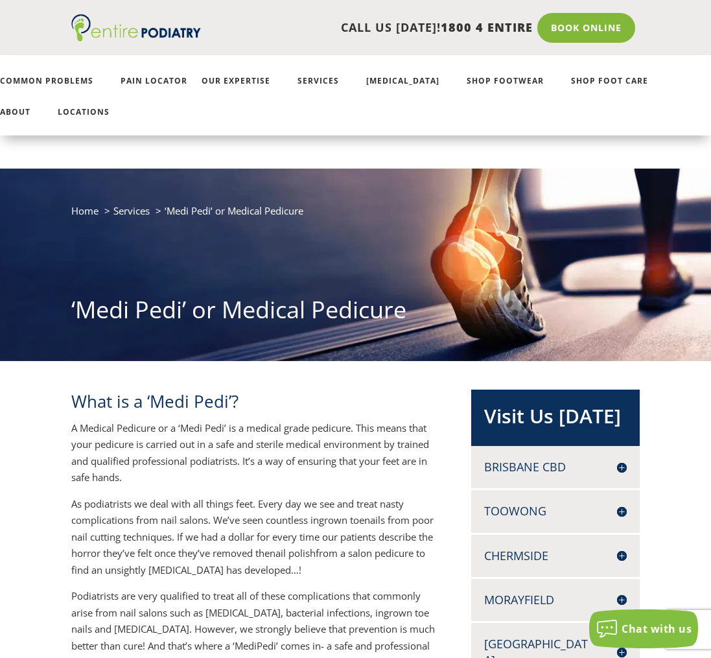  Describe the element at coordinates (255, 458) in the screenshot. I see `p: A Medical Pedicure or a ‘Medi Pedi’ is a medical grade pedicure. This means that your pedicure is...` at that location.